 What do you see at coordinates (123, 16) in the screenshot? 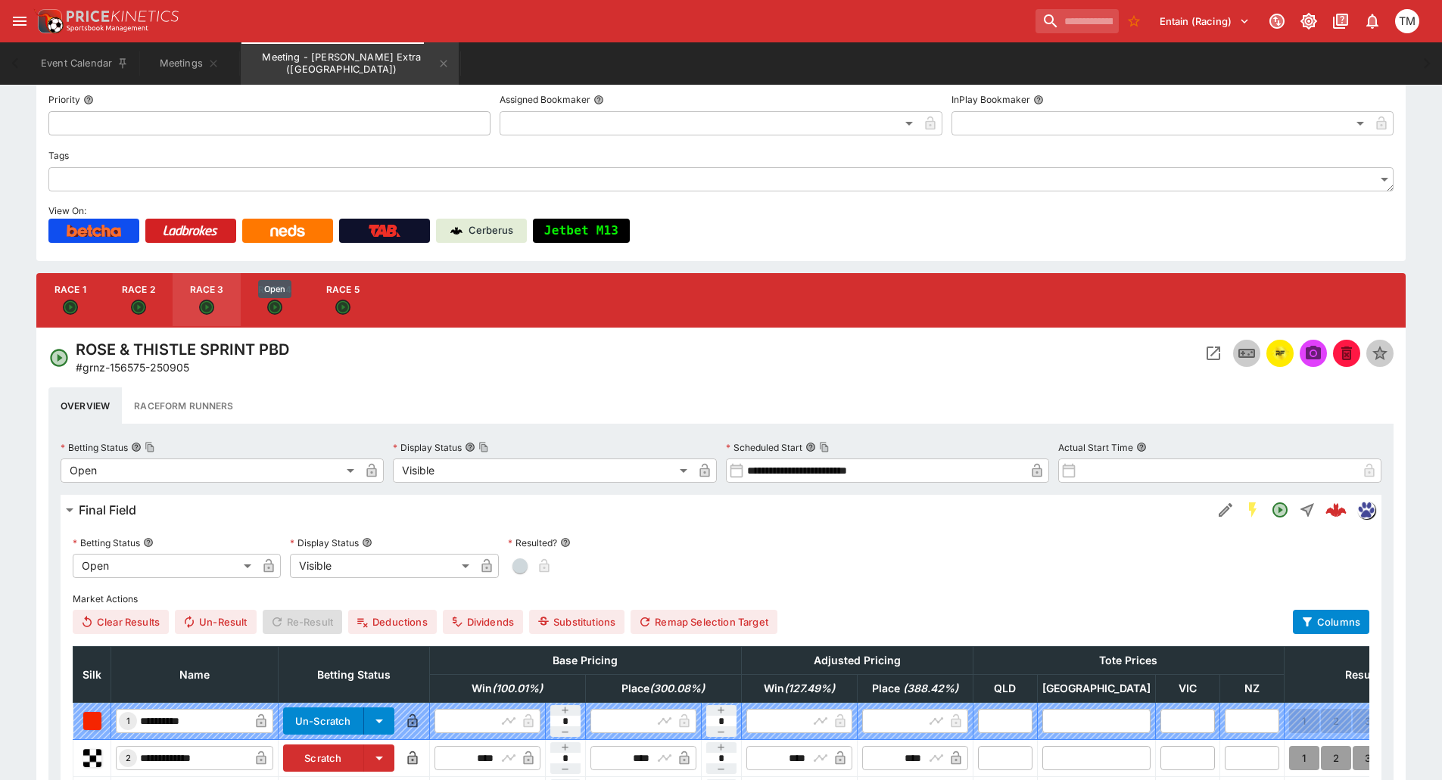
I see `img: PriceKinetics` at bounding box center [123, 16].